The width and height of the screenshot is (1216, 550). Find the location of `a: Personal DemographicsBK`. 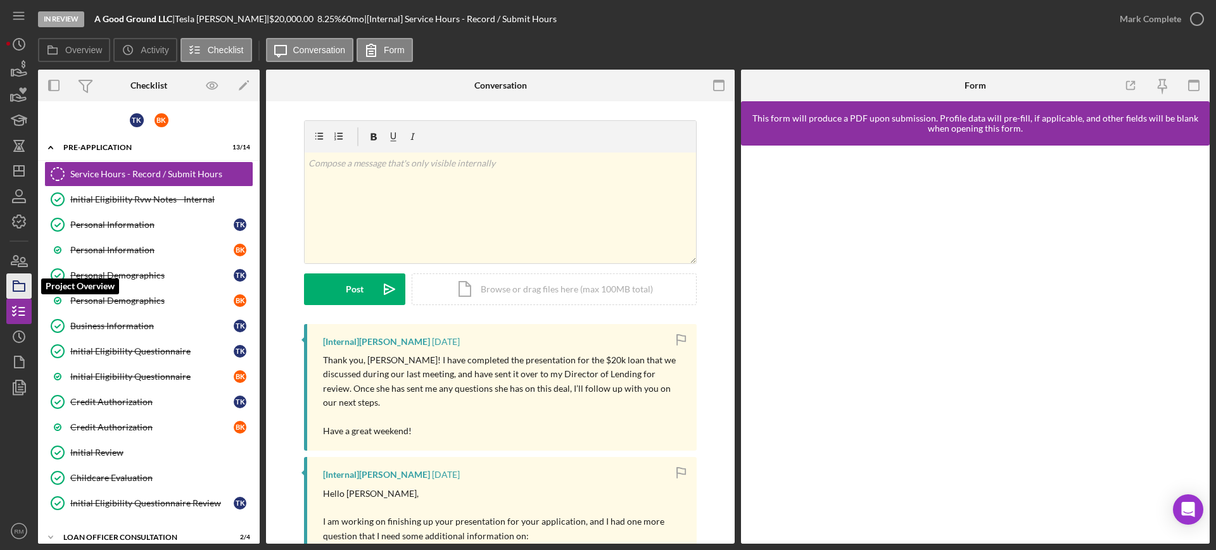

a: Personal DemographicsBK is located at coordinates (149, 301).